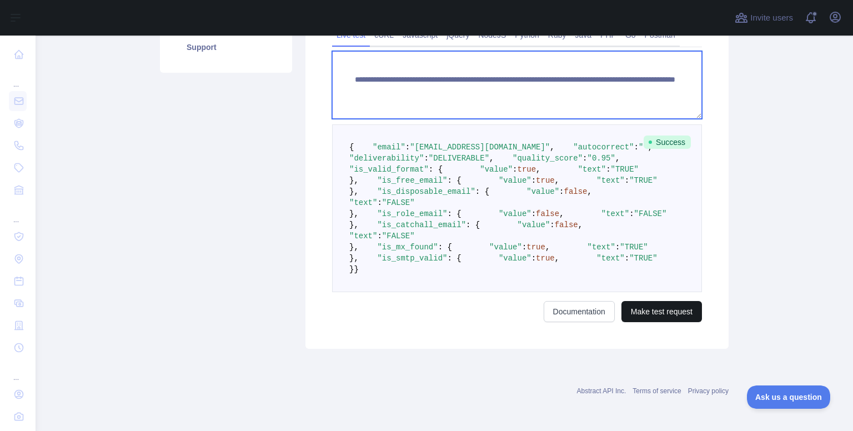 This screenshot has height=431, width=853. I want to click on span: "is_mx_found", so click(407, 247).